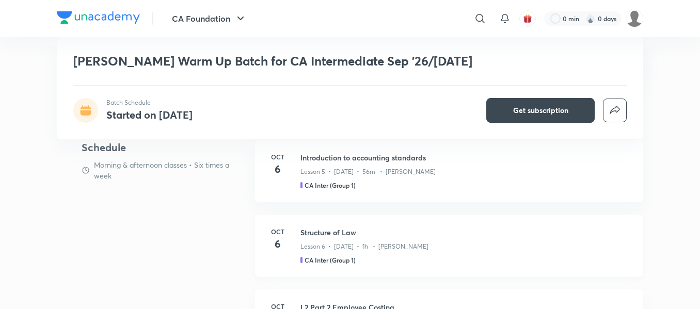  I want to click on h3: Introduction to accounting standards, so click(465, 157).